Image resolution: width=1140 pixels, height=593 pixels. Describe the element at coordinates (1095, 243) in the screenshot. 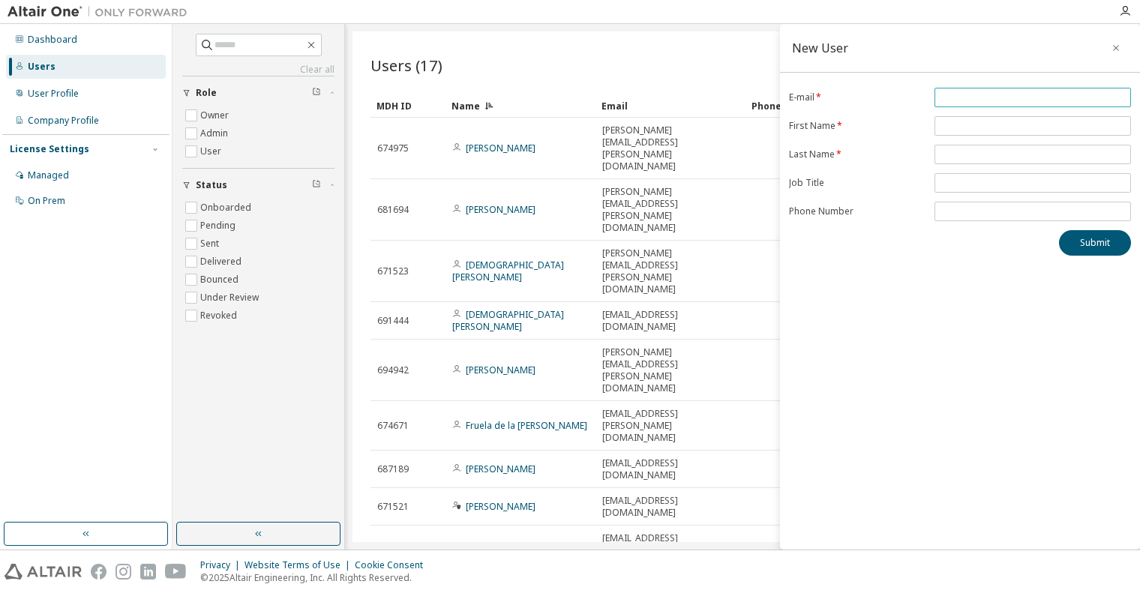

I see `button: Submit` at that location.